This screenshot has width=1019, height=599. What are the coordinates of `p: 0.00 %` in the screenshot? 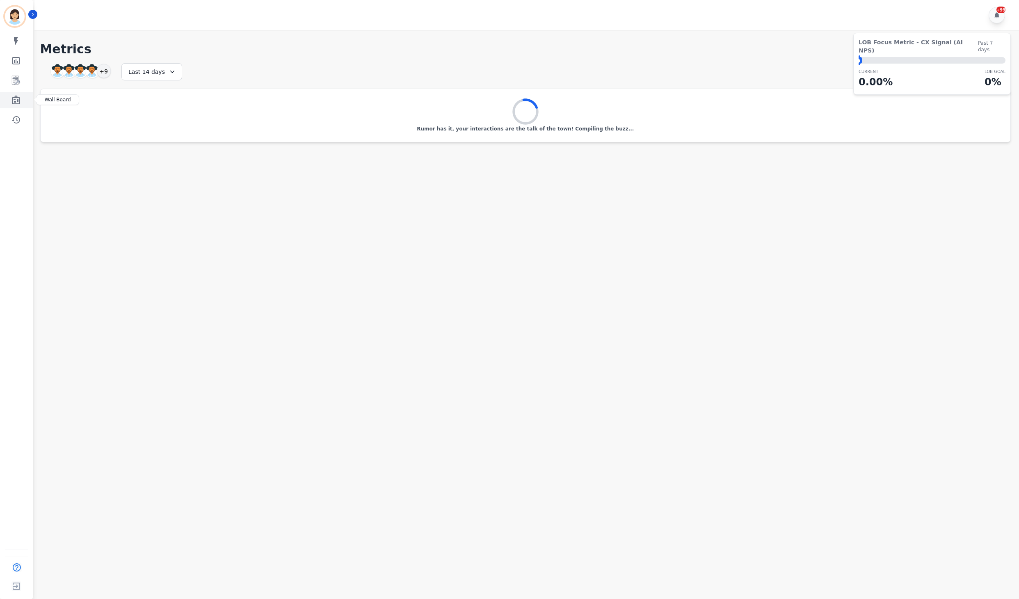 It's located at (876, 82).